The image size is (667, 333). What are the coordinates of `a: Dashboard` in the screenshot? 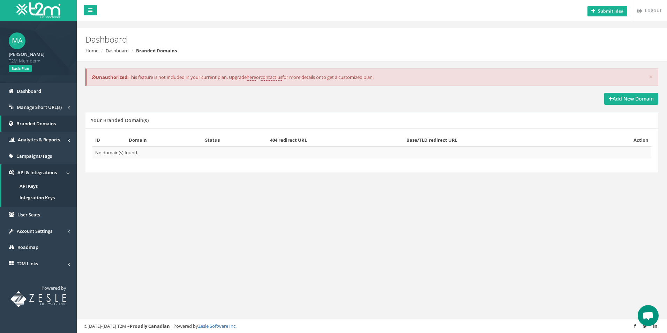 It's located at (117, 51).